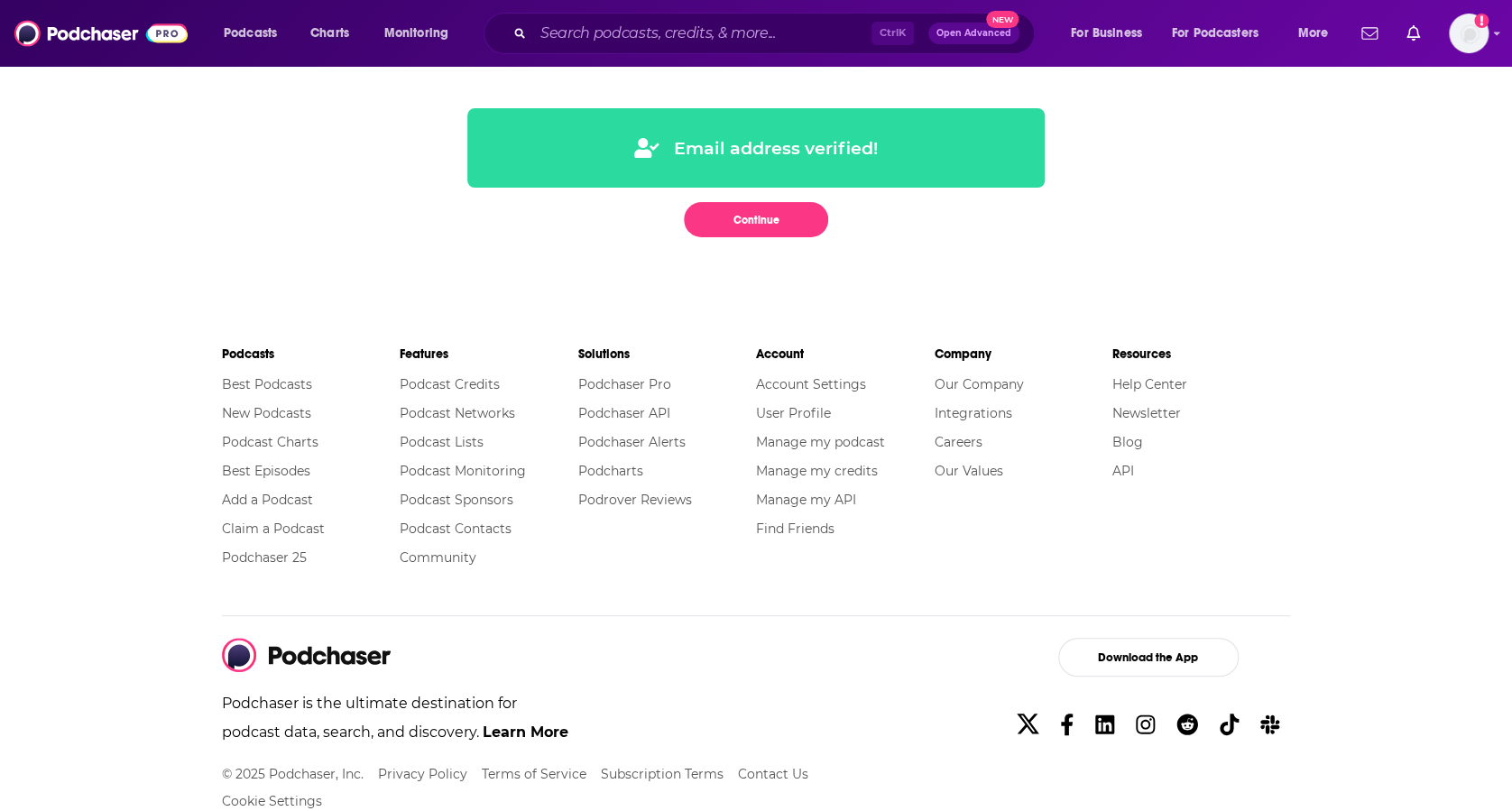 This screenshot has height=811, width=1512. Describe the element at coordinates (273, 529) in the screenshot. I see `a: Claim a Podcast` at that location.